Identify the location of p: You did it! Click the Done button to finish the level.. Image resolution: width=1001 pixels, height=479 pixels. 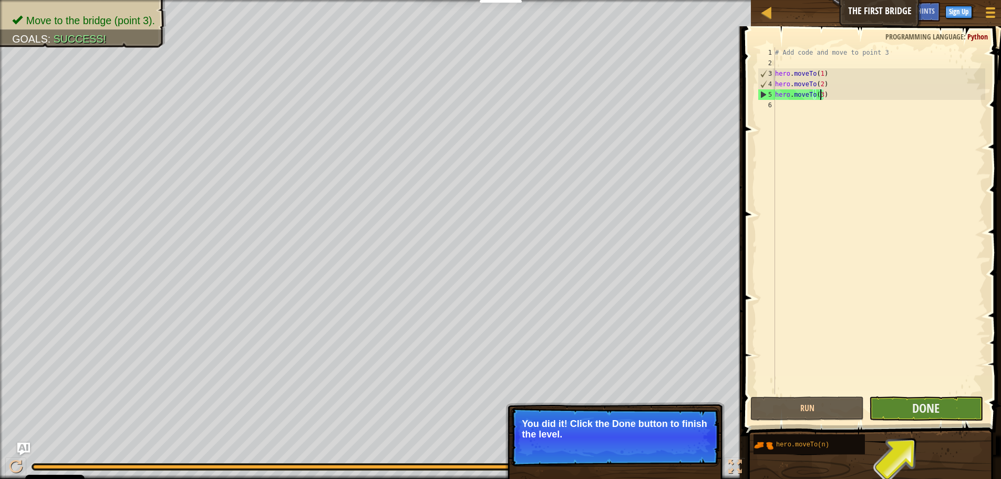
(615, 429).